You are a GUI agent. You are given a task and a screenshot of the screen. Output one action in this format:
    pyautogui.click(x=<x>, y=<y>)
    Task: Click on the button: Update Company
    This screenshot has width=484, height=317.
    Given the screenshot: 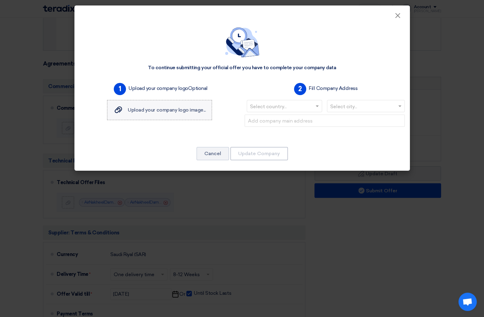 What is the action you would take?
    pyautogui.click(x=259, y=154)
    